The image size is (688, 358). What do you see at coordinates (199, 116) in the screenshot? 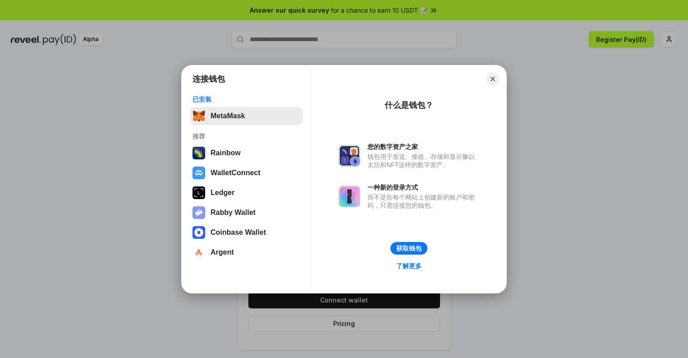
I see `img: svg+xml,%3Csvg%20fill%3D%22none%22%20height%3D%2233%22%20viewBox%3D%220%200%2035%2033%22%20width%...` at bounding box center [199, 116].